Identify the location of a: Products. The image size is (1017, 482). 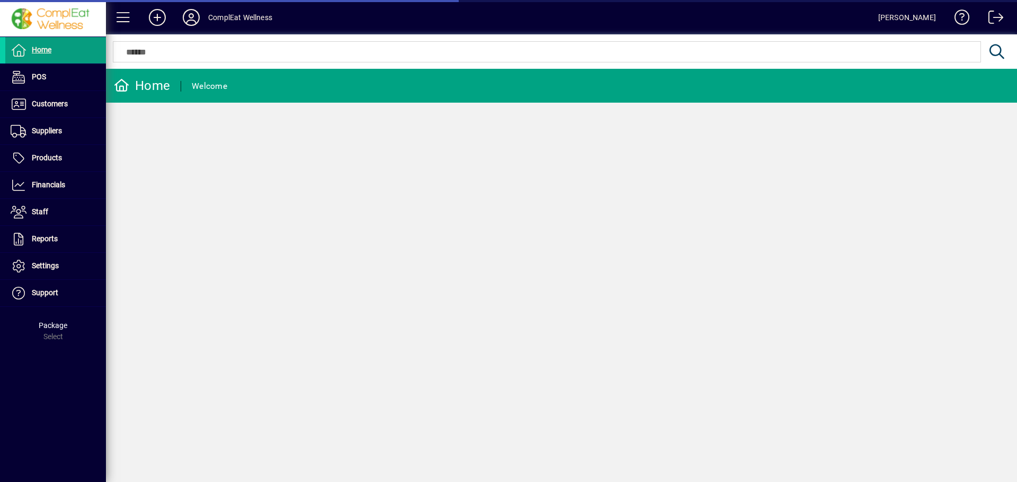
(56, 158).